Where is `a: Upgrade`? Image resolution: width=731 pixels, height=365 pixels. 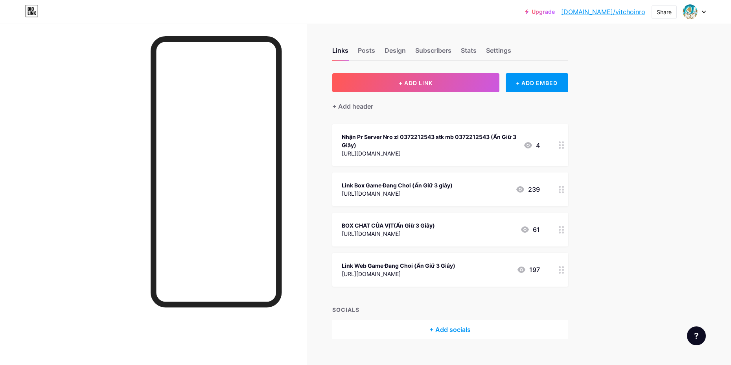
a: Upgrade is located at coordinates (540, 12).